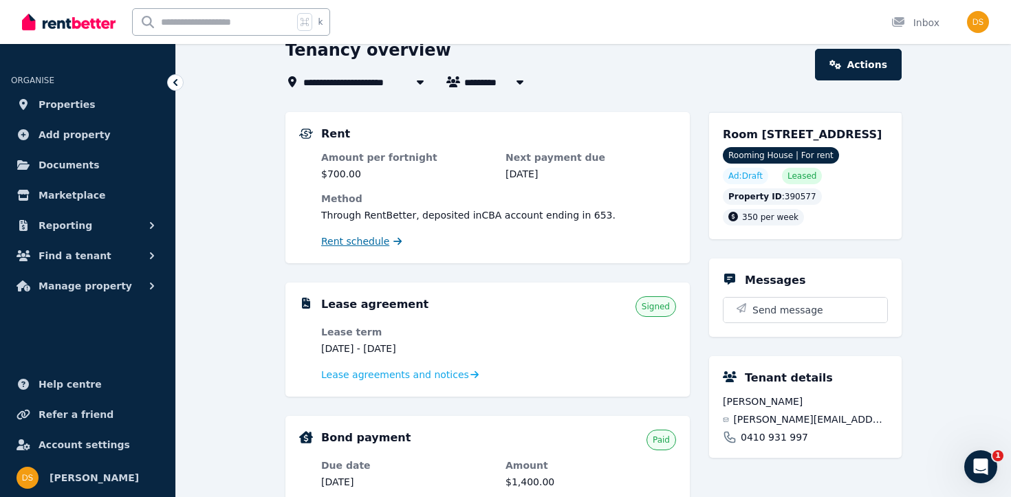 This screenshot has height=497, width=1011. I want to click on button: Send message, so click(805, 310).